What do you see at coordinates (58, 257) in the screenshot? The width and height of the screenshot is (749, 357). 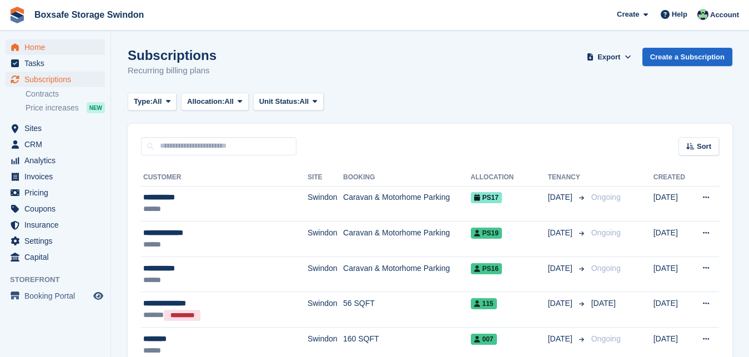 I see `span: Capital` at bounding box center [58, 257].